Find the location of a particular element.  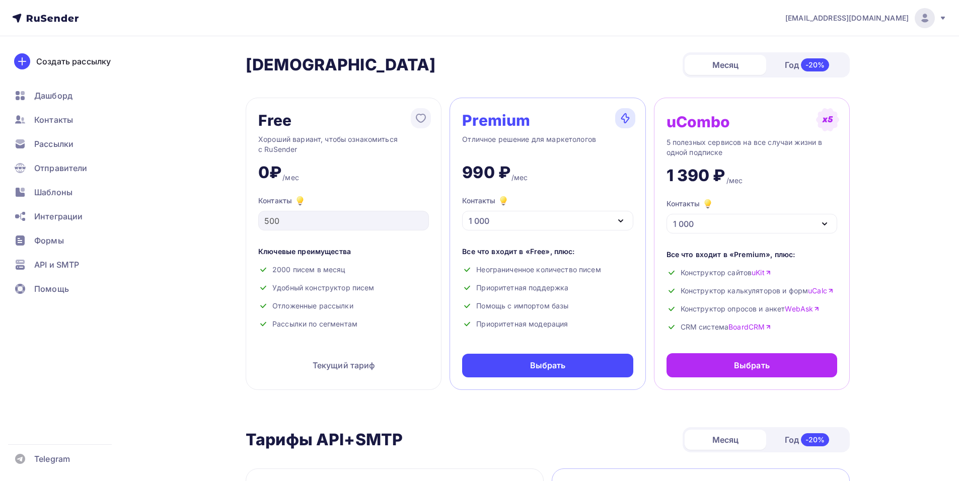

div: Premium is located at coordinates (496, 120).